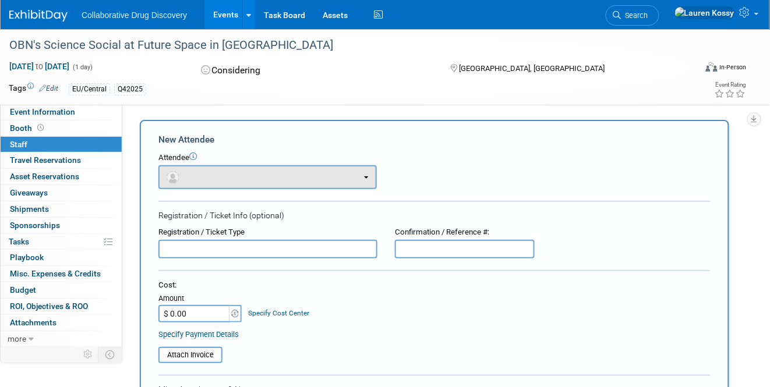 The image size is (770, 387). What do you see at coordinates (55, 274) in the screenshot?
I see `span: Misc. Expenses & Credits` at bounding box center [55, 274].